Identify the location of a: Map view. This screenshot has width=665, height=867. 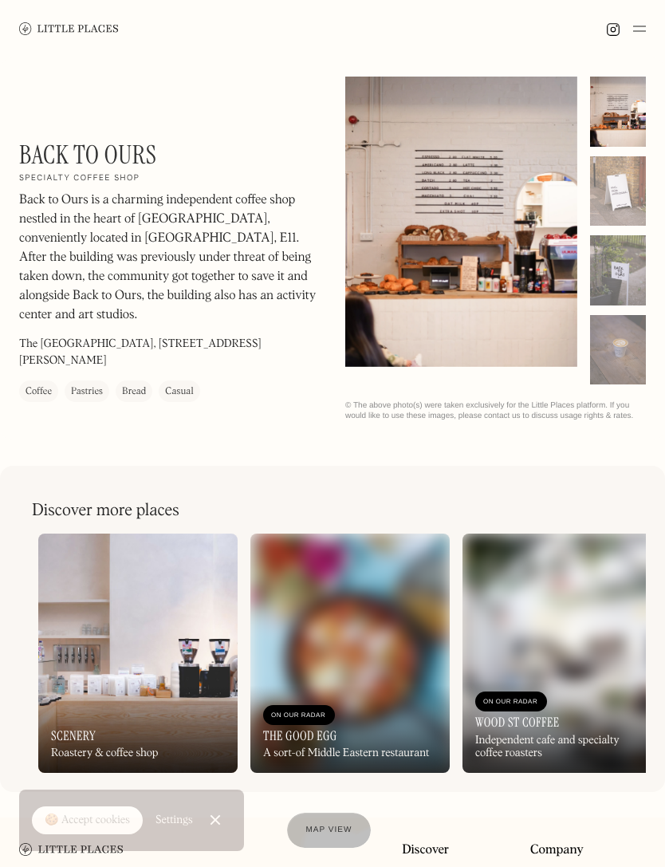
(329, 830).